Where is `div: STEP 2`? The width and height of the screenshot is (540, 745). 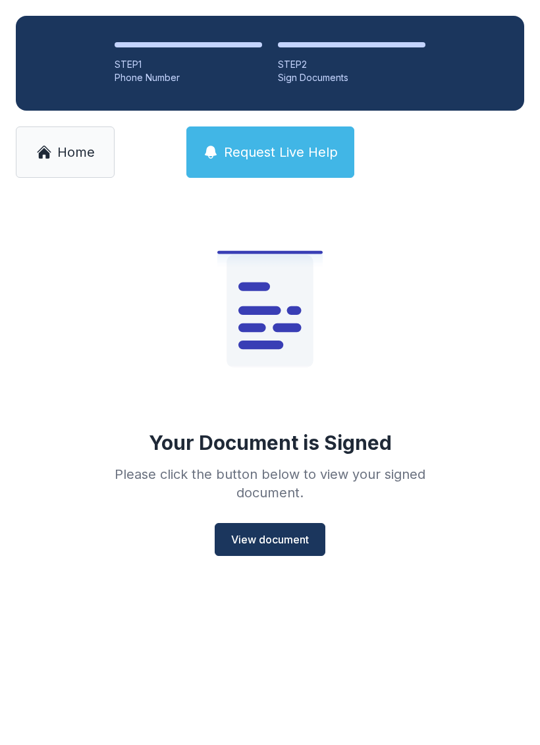 div: STEP 2 is located at coordinates (352, 65).